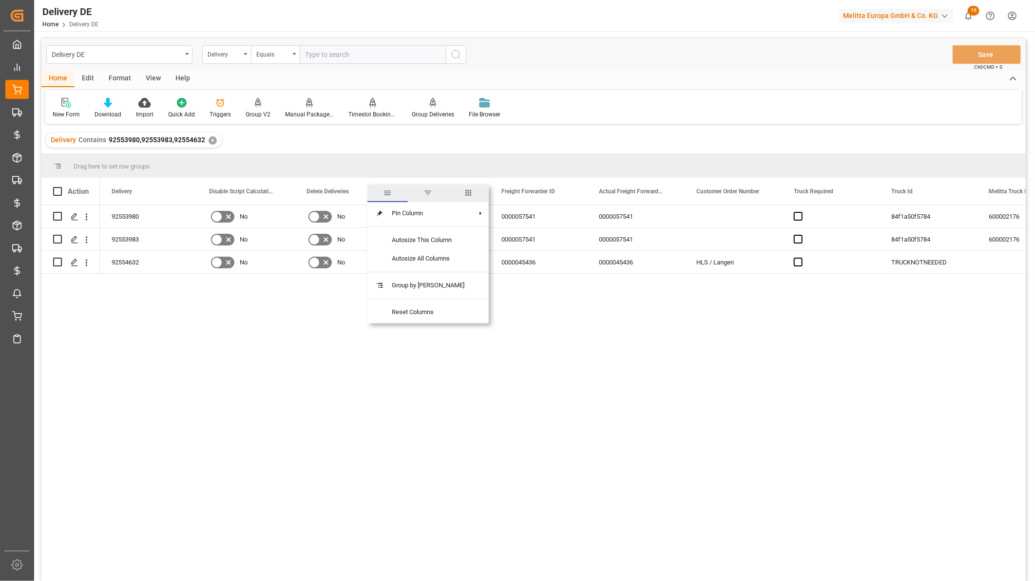 This screenshot has height=581, width=1035. I want to click on span: general, so click(387, 193).